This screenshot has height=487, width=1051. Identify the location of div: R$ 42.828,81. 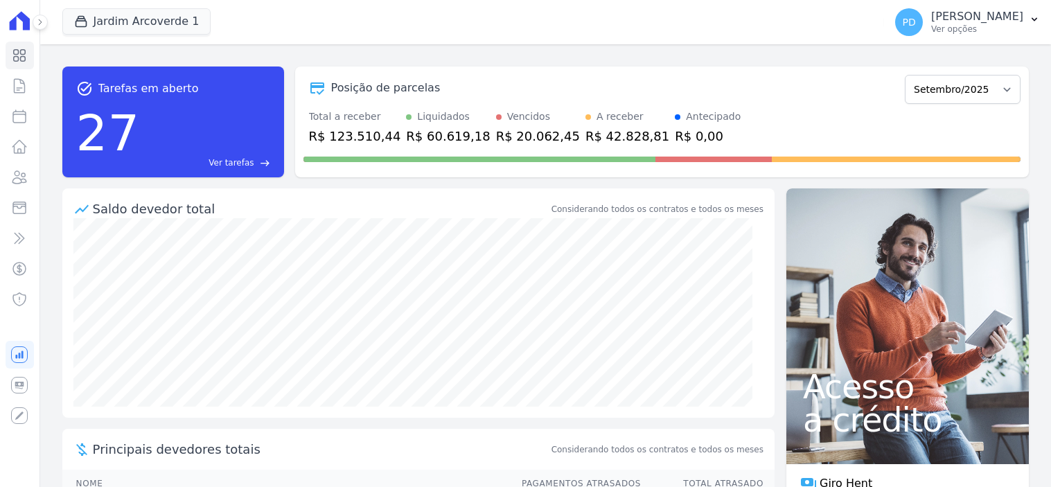
(627, 136).